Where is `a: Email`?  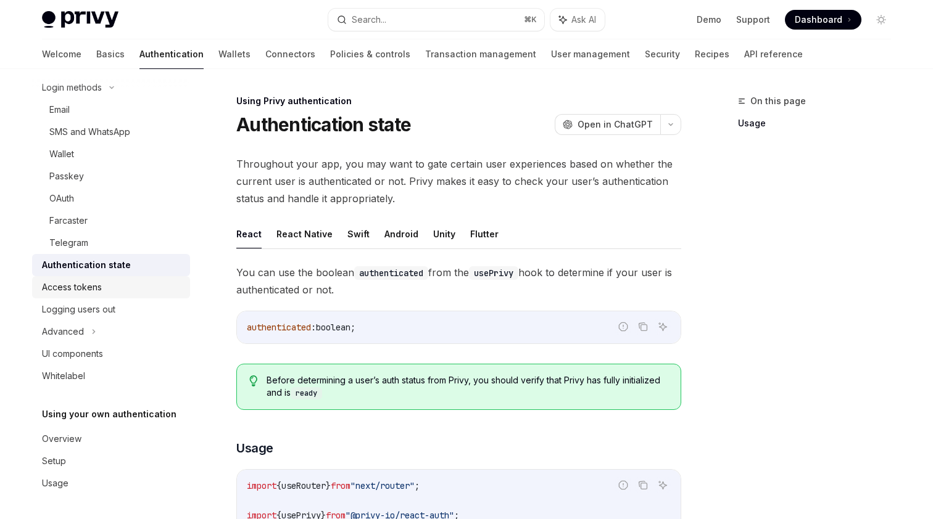
a: Email is located at coordinates (111, 110).